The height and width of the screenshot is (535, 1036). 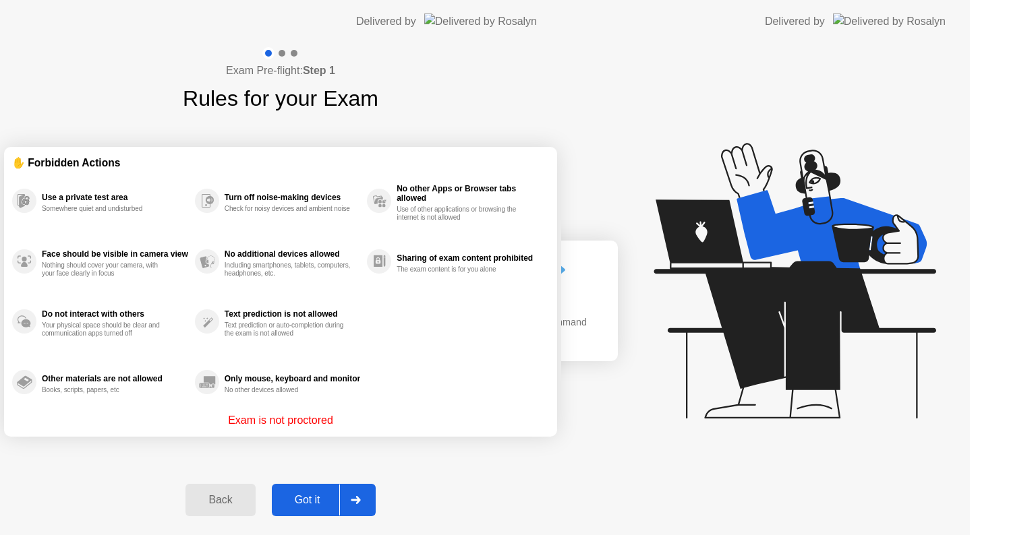 I want to click on div: Nothing should cover your camera, with your face clearly in focus, so click(x=105, y=270).